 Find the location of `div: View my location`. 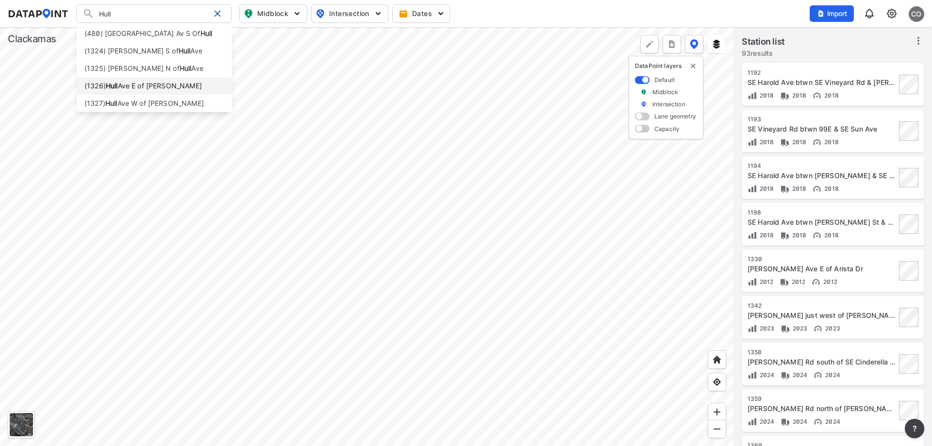

div: View my location is located at coordinates (717, 382).